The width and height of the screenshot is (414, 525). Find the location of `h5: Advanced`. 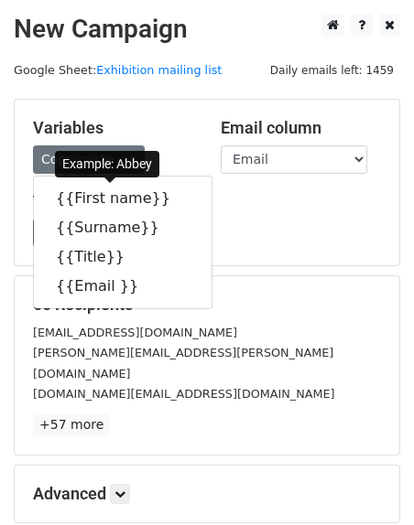

h5: Advanced is located at coordinates (207, 494).